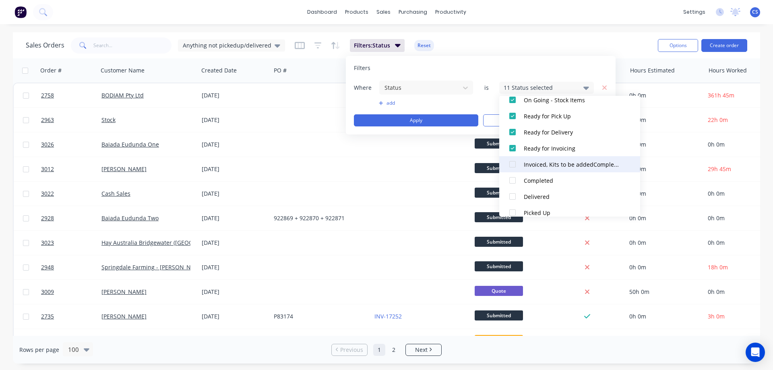  Describe the element at coordinates (570, 180) in the screenshot. I see `button: Completed` at that location.